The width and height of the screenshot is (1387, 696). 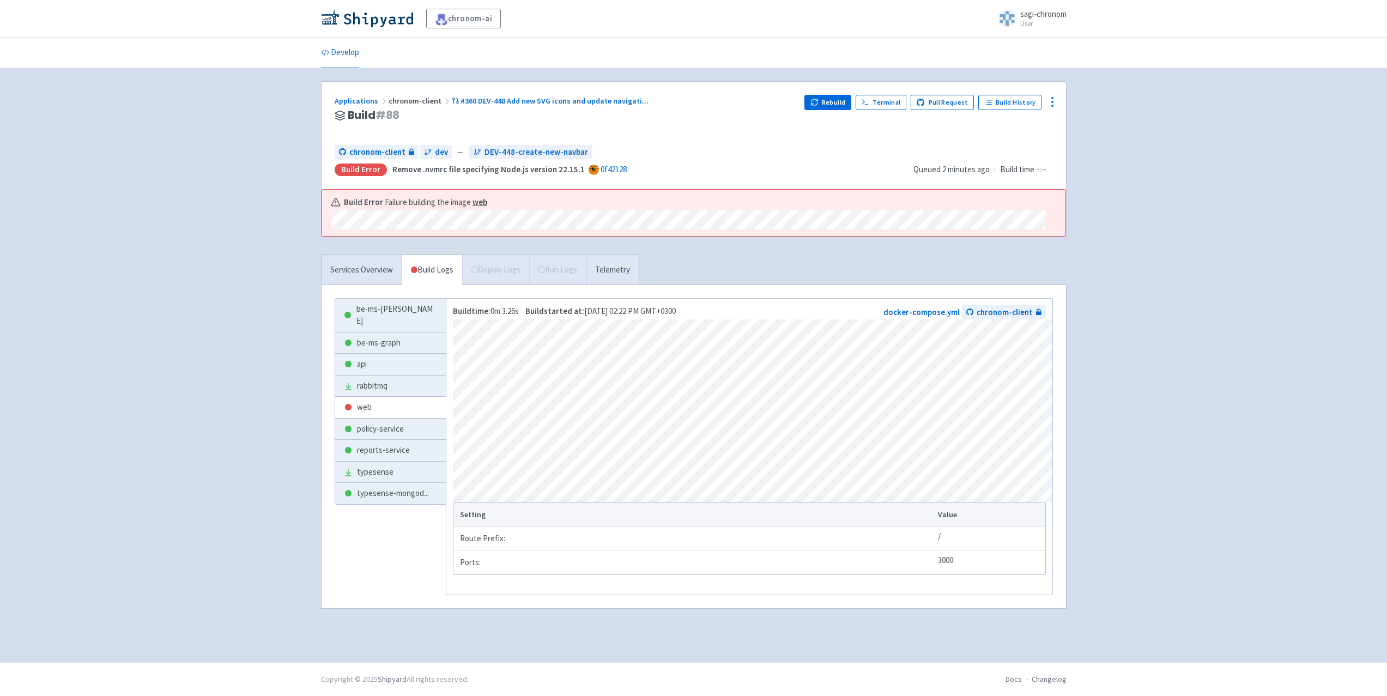 I want to click on a: typesense, so click(x=390, y=472).